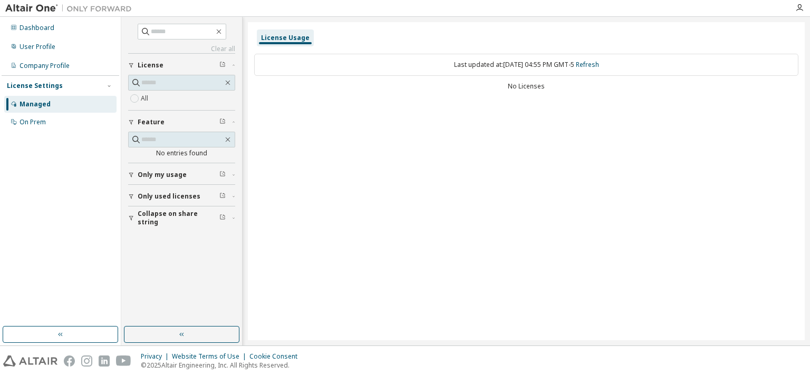 The width and height of the screenshot is (810, 376). What do you see at coordinates (222, 365) in the screenshot?
I see `p: © 2025 Altair Engineering, Inc. All Rights Reserved.` at bounding box center [222, 365].